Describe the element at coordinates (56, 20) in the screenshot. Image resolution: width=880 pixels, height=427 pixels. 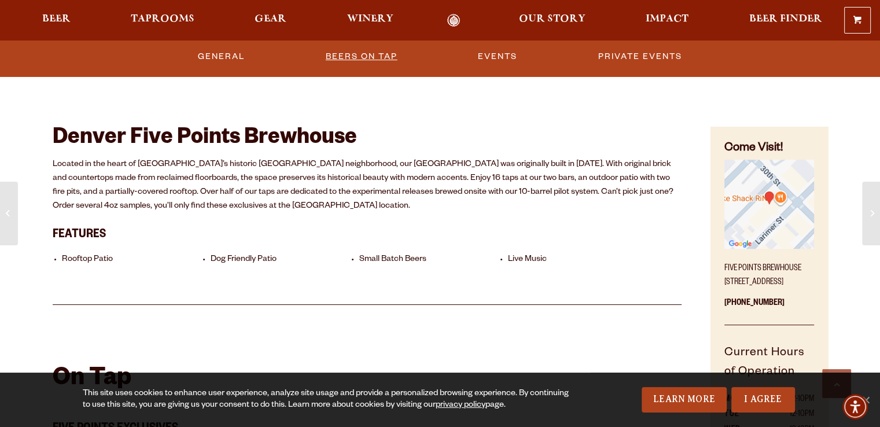
I see `a: Beer` at that location.